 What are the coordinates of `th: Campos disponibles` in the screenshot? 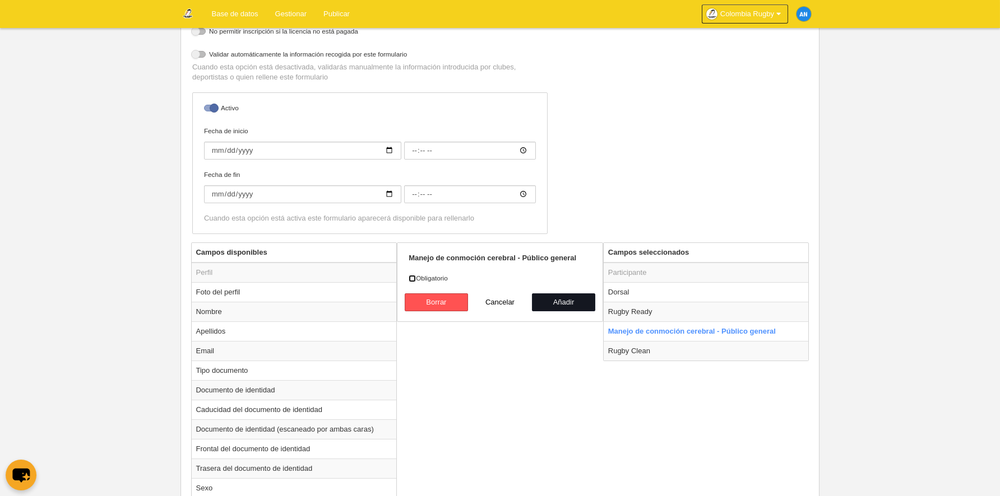 It's located at (294, 253).